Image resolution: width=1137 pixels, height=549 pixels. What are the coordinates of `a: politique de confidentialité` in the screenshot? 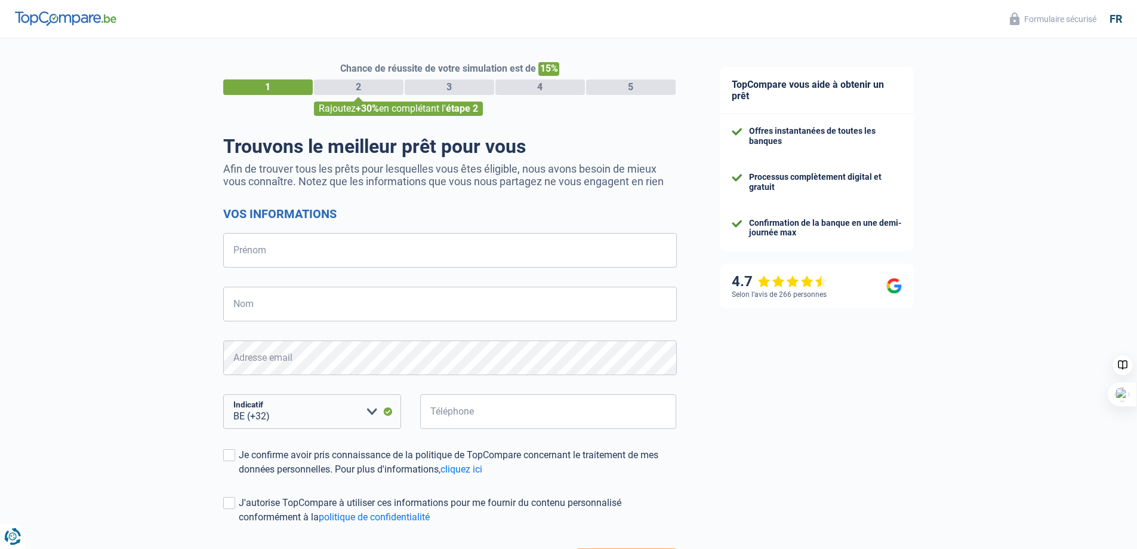 It's located at (374, 516).